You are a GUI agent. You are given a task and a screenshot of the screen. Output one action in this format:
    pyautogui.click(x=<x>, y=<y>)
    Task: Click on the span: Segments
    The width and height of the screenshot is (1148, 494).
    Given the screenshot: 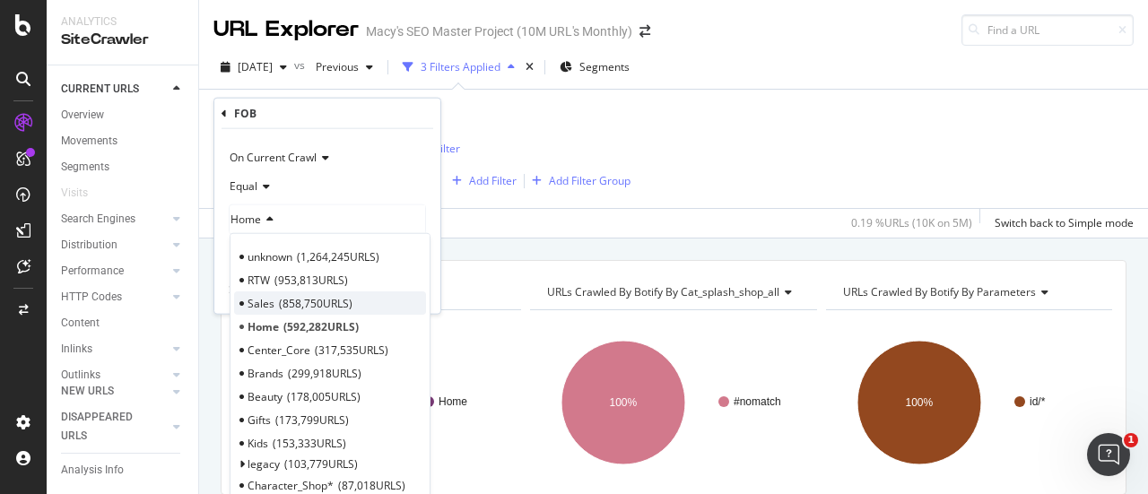 What is the action you would take?
    pyautogui.click(x=605, y=66)
    